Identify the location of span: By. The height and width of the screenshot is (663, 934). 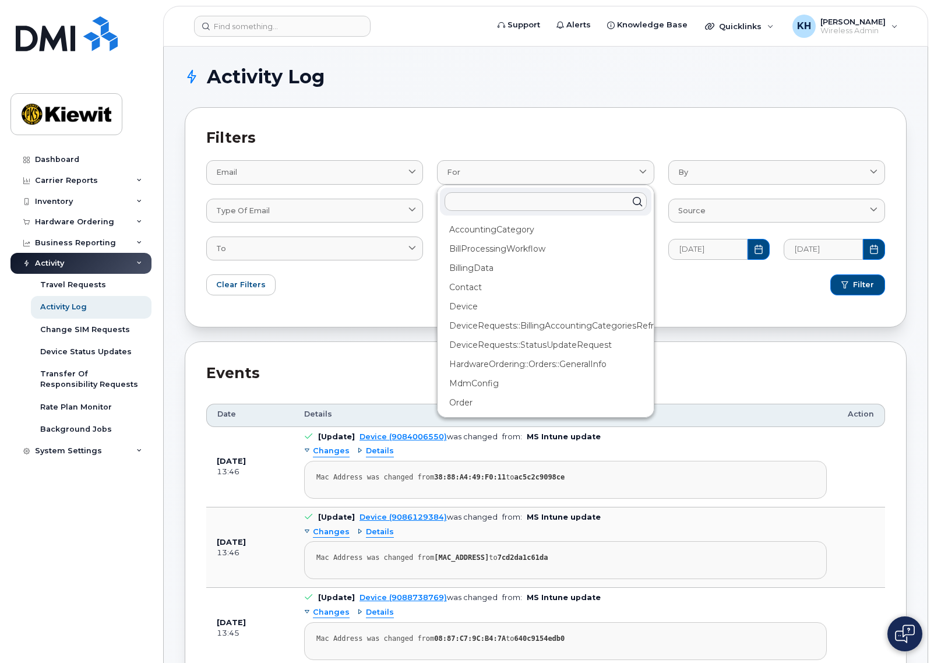
(683, 172).